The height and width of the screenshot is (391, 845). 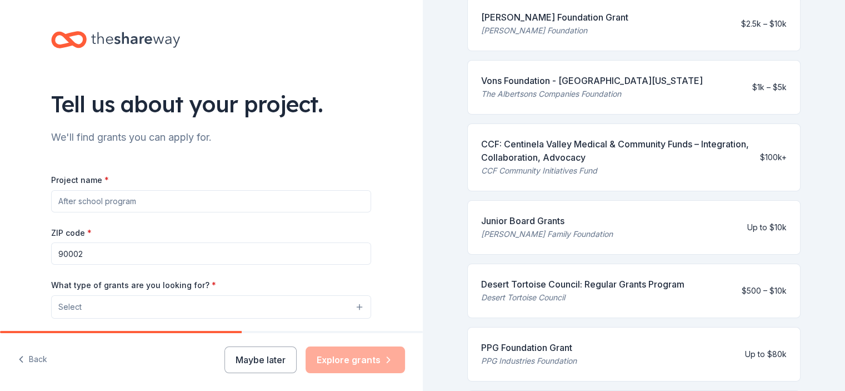 I want to click on input: 12345 (U.S. only), so click(x=211, y=253).